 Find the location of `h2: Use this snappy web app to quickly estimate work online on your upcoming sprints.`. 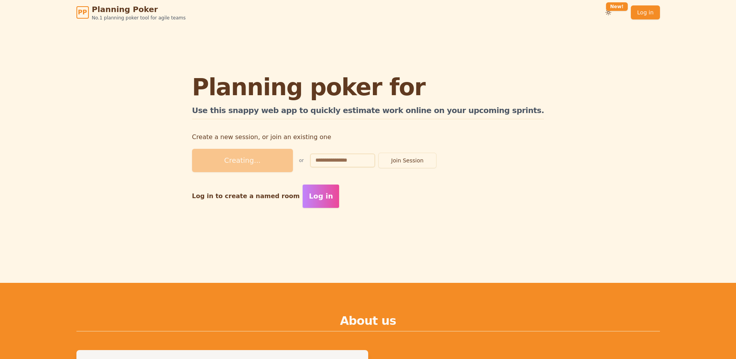

h2: Use this snappy web app to quickly estimate work online on your upcoming sprints. is located at coordinates (368, 112).